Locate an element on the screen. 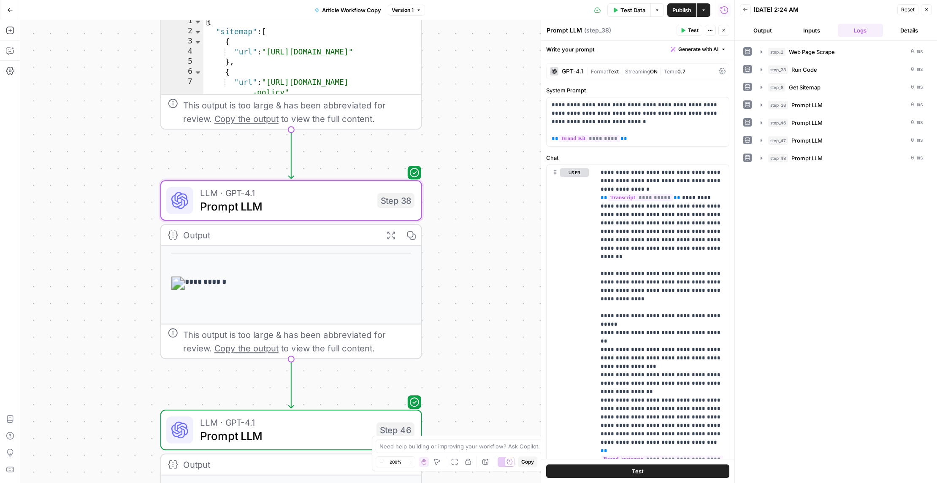  span: Web Page Scrape is located at coordinates (812, 52).